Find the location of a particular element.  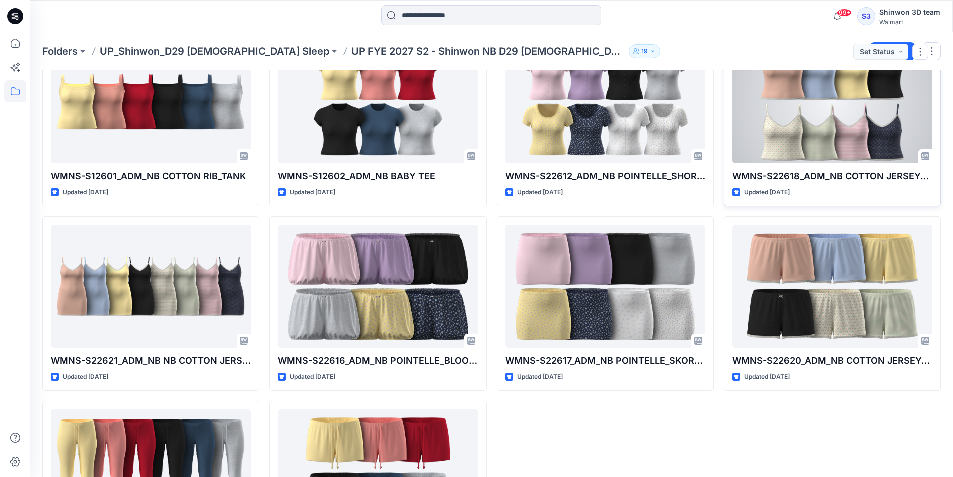

div: Shinwon 3D team is located at coordinates (910, 12).